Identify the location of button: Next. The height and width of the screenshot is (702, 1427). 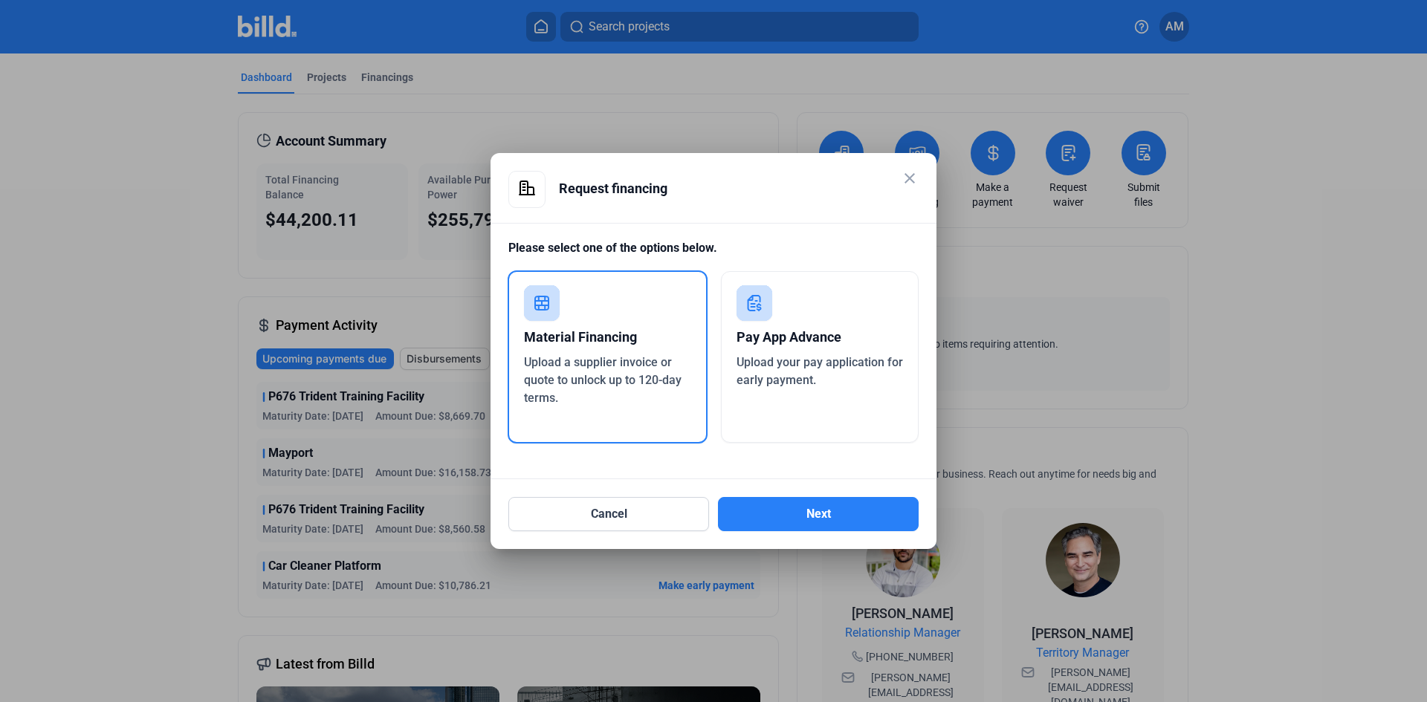
(818, 514).